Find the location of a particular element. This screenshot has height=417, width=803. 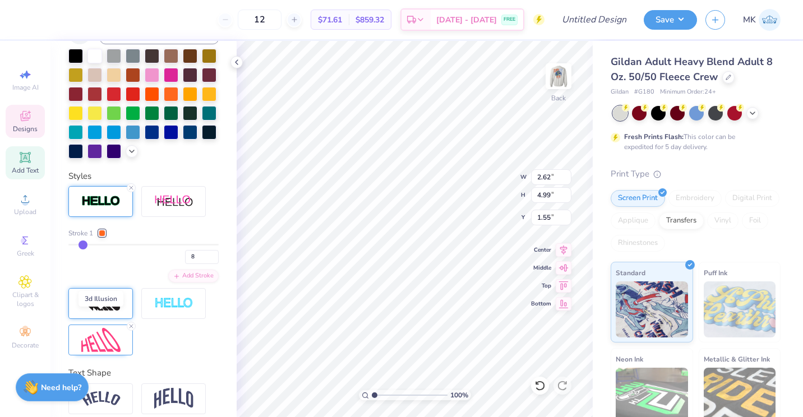

img: Arch is located at coordinates (174, 399).